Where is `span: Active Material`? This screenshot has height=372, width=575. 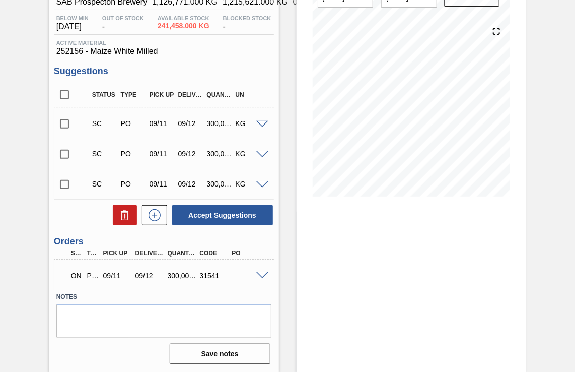
span: Active Material is located at coordinates (164, 43).